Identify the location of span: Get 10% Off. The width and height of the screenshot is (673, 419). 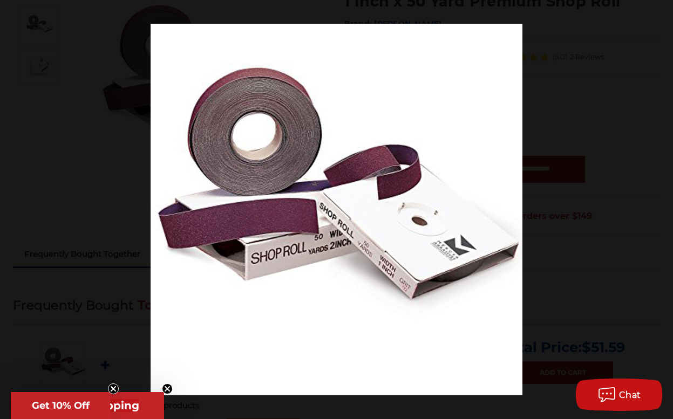
(60, 406).